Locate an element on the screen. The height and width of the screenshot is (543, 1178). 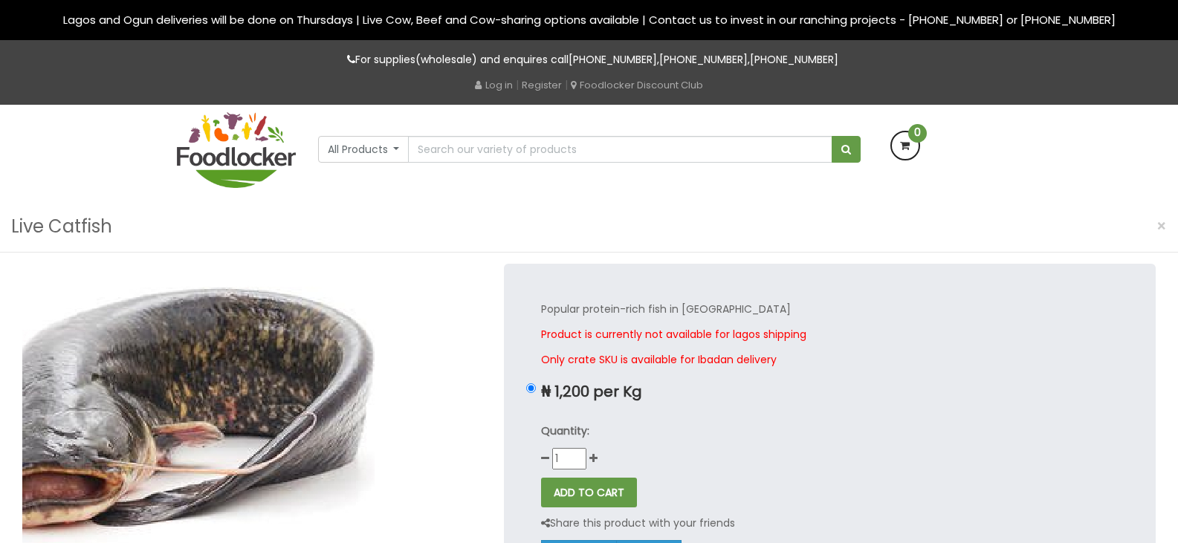
a: Log in is located at coordinates (494, 85).